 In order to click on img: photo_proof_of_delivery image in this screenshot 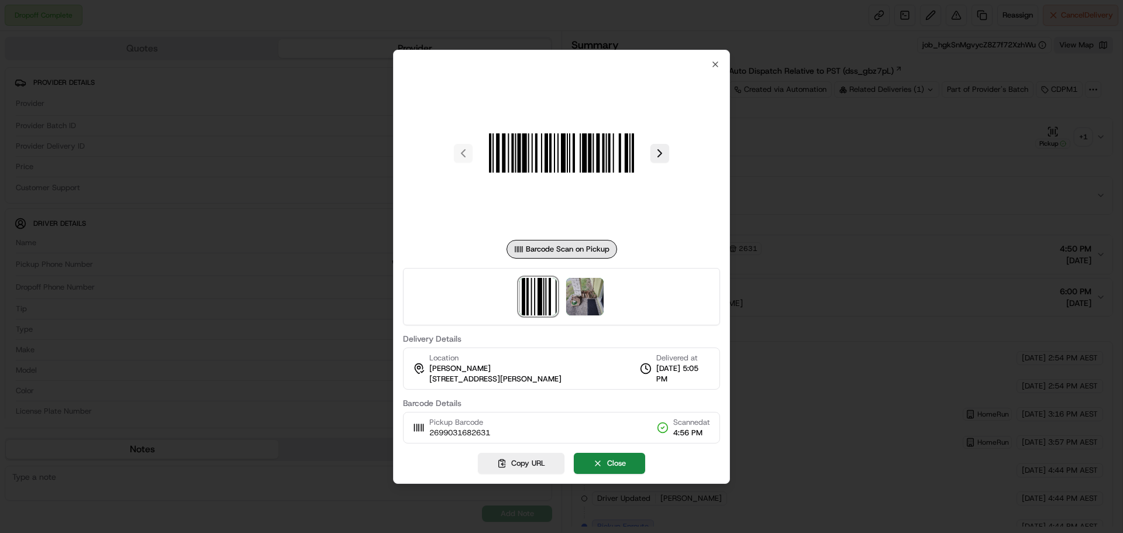, I will do `click(585, 297)`.